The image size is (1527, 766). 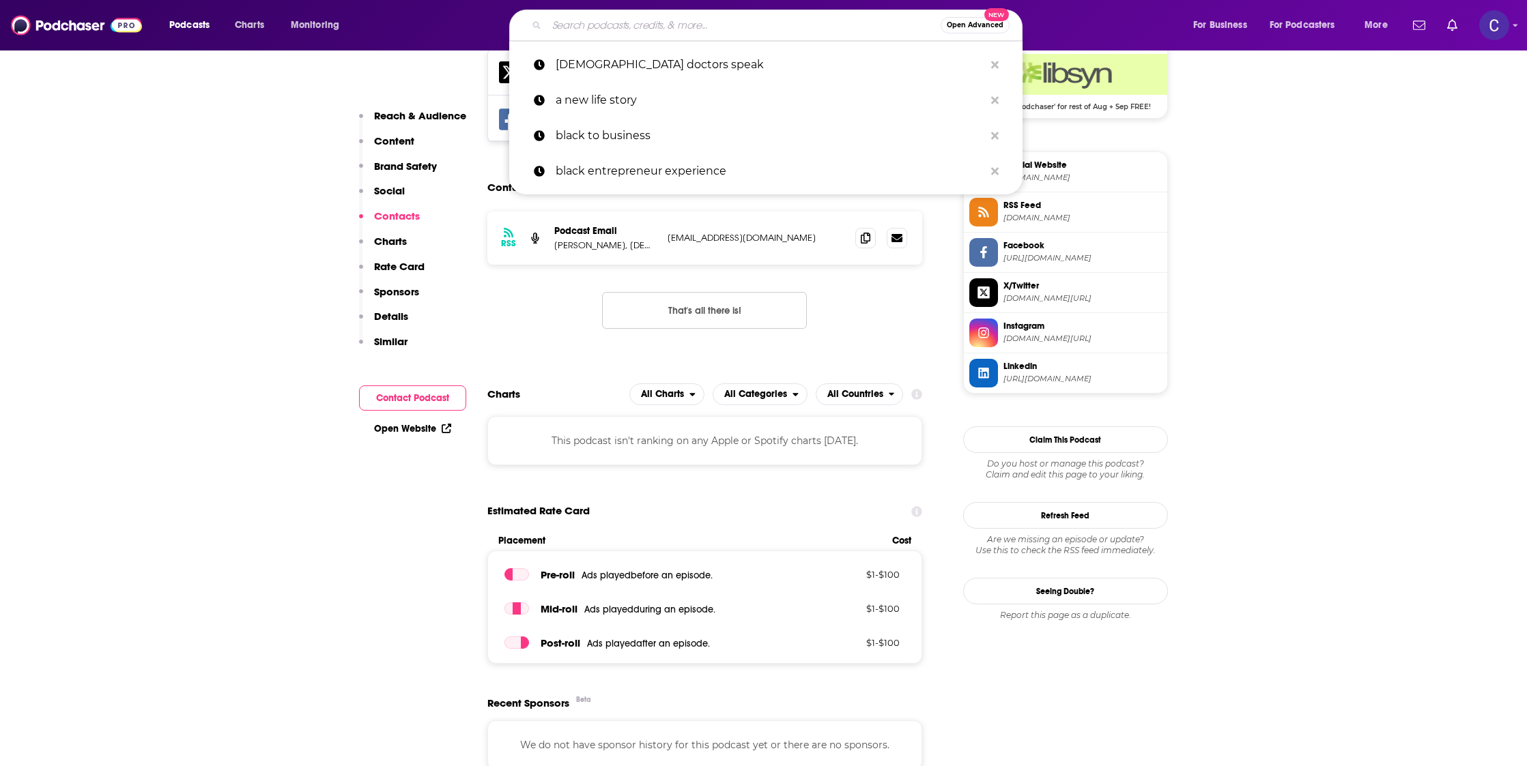 What do you see at coordinates (996, 14) in the screenshot?
I see `span: New` at bounding box center [996, 14].